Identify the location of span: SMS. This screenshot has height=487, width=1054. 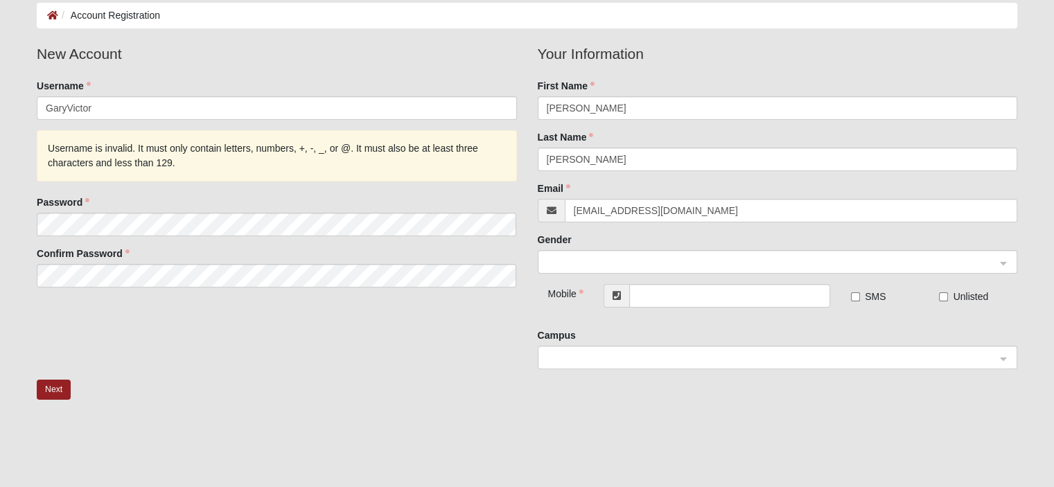
(876, 297).